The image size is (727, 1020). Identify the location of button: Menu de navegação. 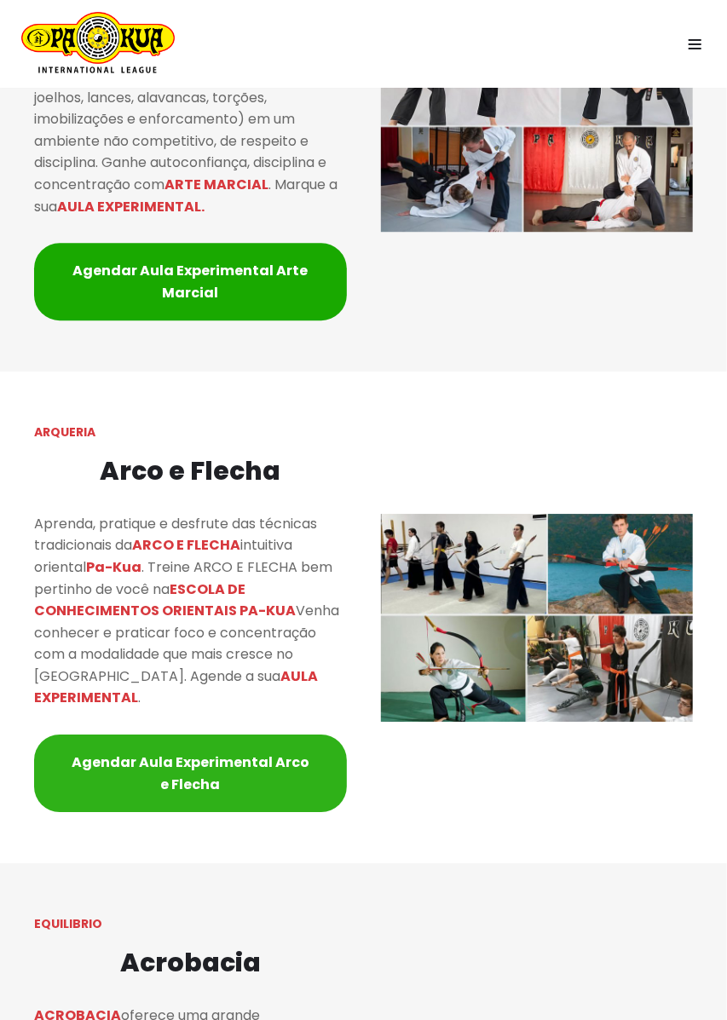
(694, 44).